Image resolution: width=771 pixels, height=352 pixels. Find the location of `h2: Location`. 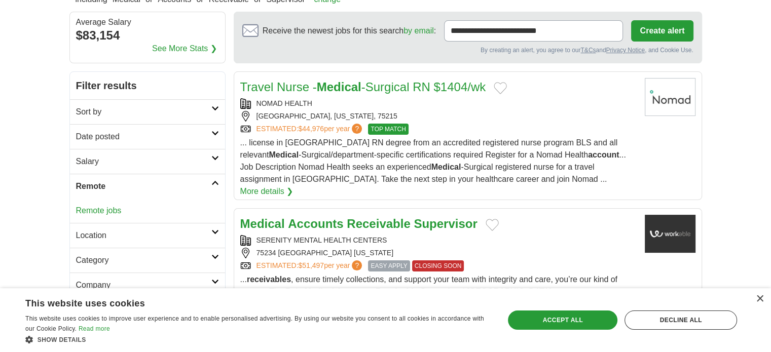

h2: Location is located at coordinates (143, 236).